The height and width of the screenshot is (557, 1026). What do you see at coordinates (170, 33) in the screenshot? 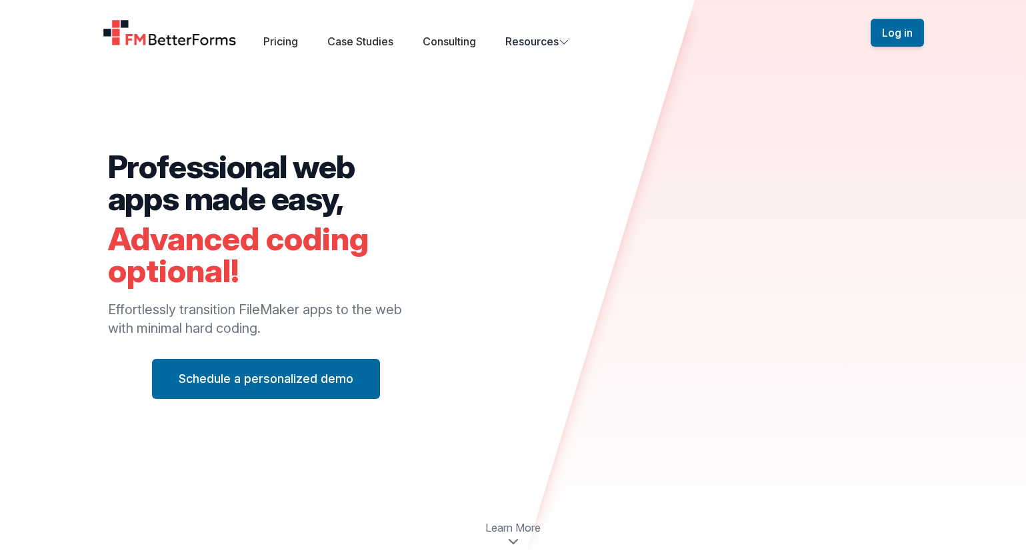
I see `a: Home` at bounding box center [170, 33].